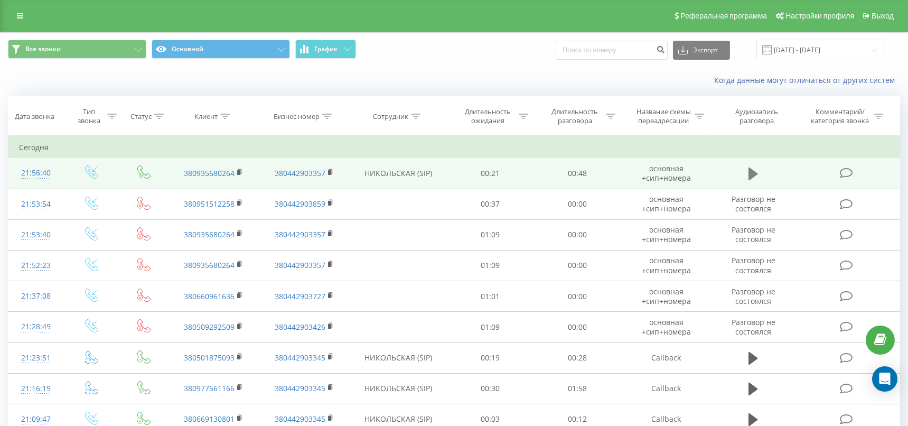 The image size is (908, 426). Describe the element at coordinates (36, 326) in the screenshot. I see `div: 21:28:49` at that location.